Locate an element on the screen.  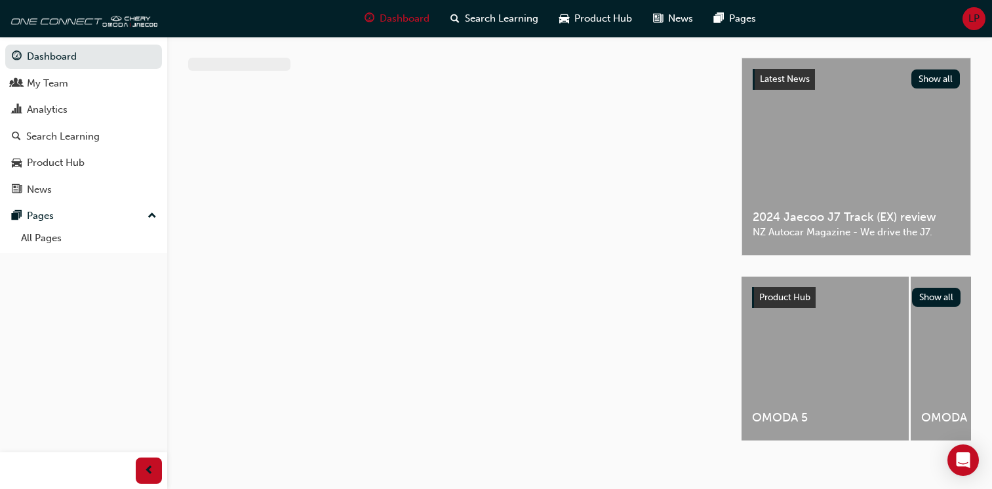
span: Dashboard is located at coordinates (405, 18).